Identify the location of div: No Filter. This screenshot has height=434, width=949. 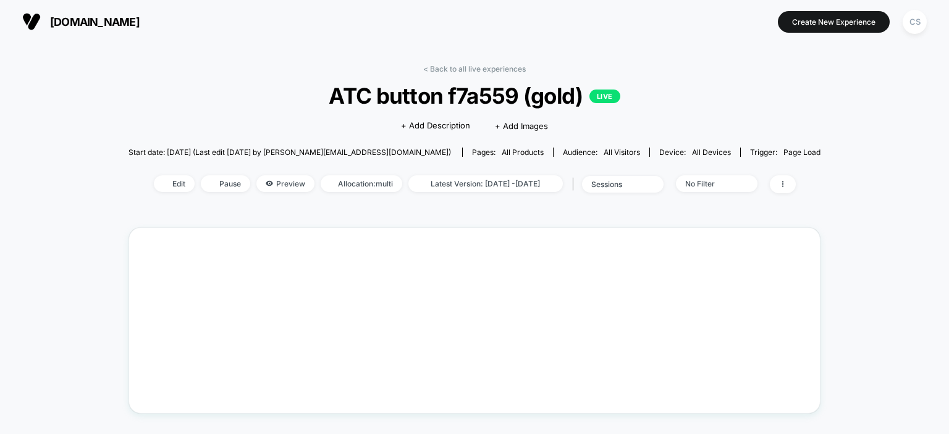
(710, 183).